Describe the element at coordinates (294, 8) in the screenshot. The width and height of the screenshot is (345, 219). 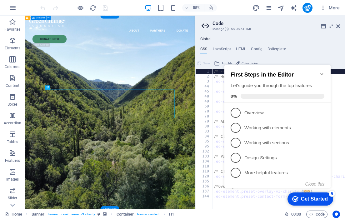
I see `button: text_generator` at that location.